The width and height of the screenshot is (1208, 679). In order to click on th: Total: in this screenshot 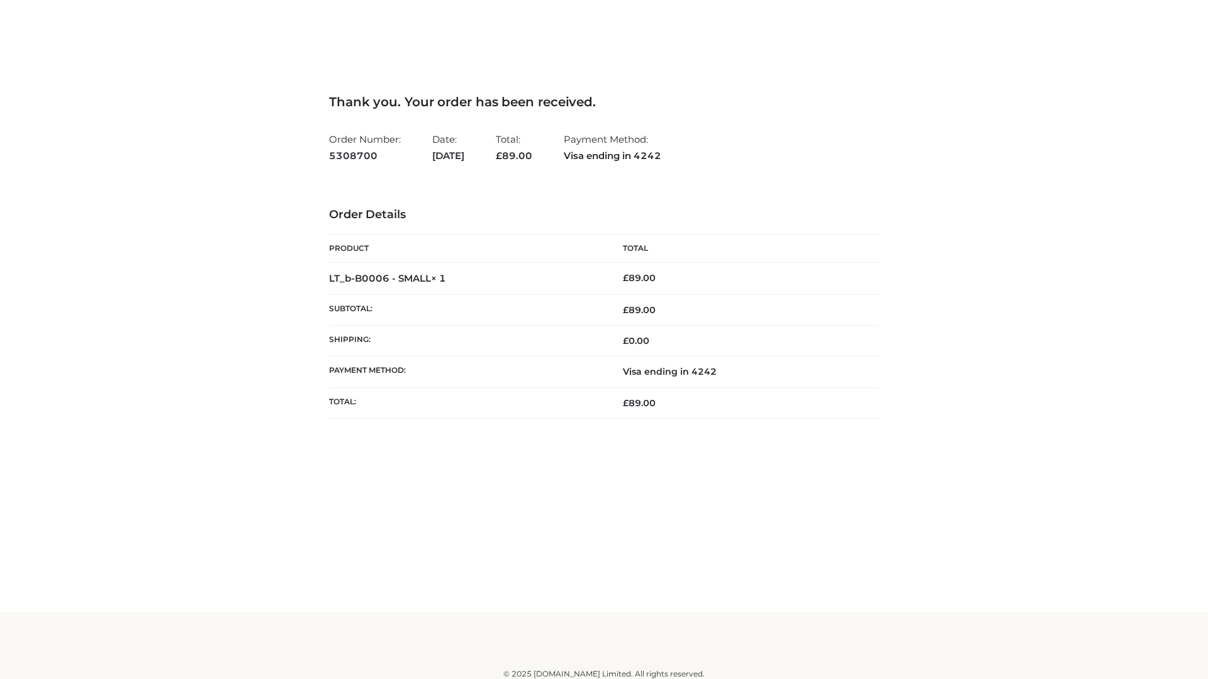, I will do `click(466, 403)`.